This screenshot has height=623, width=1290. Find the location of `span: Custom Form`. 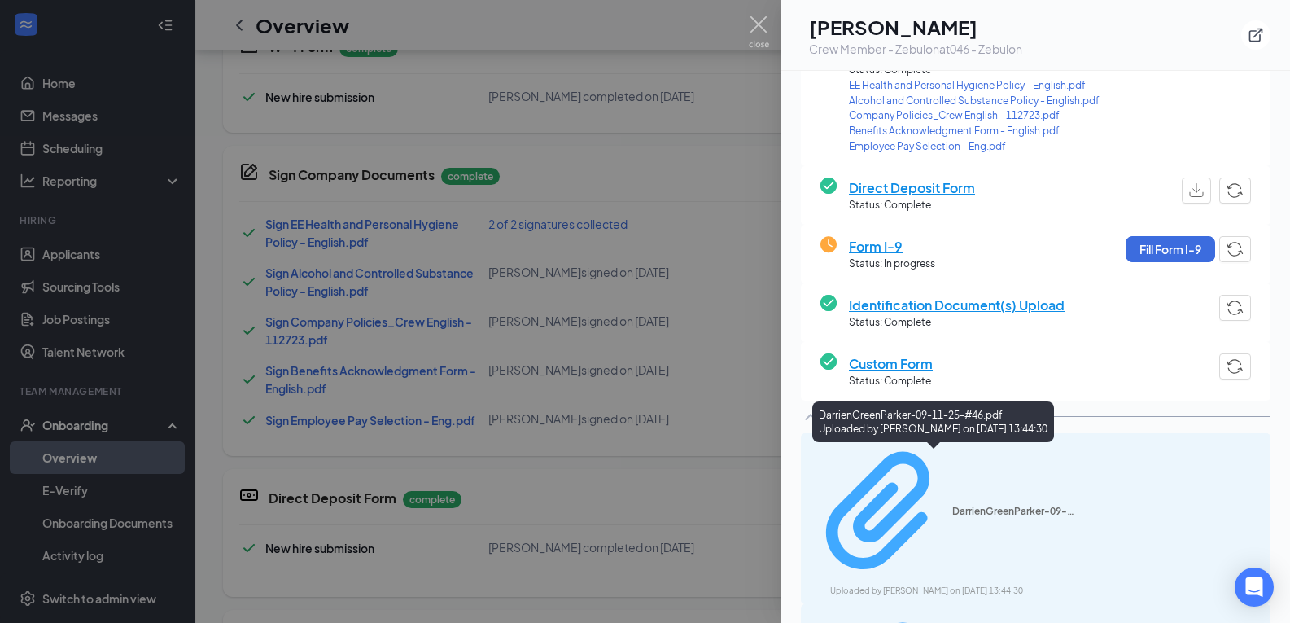

span: Custom Form is located at coordinates (891, 363).